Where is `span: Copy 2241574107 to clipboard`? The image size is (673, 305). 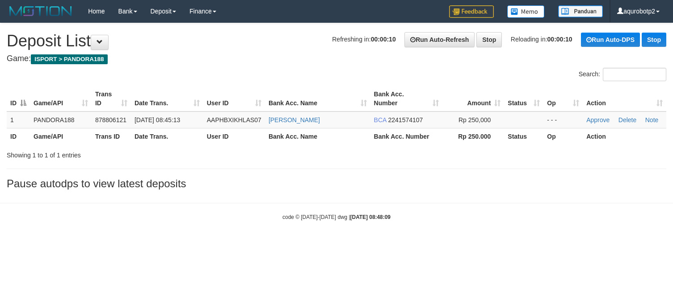 span: Copy 2241574107 to clipboard is located at coordinates (406, 120).